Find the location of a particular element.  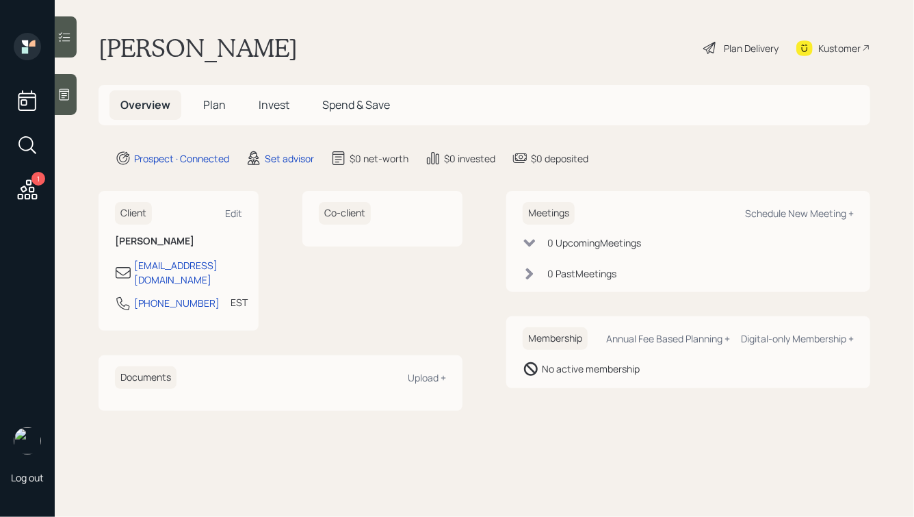

div: Edit is located at coordinates (233, 213).